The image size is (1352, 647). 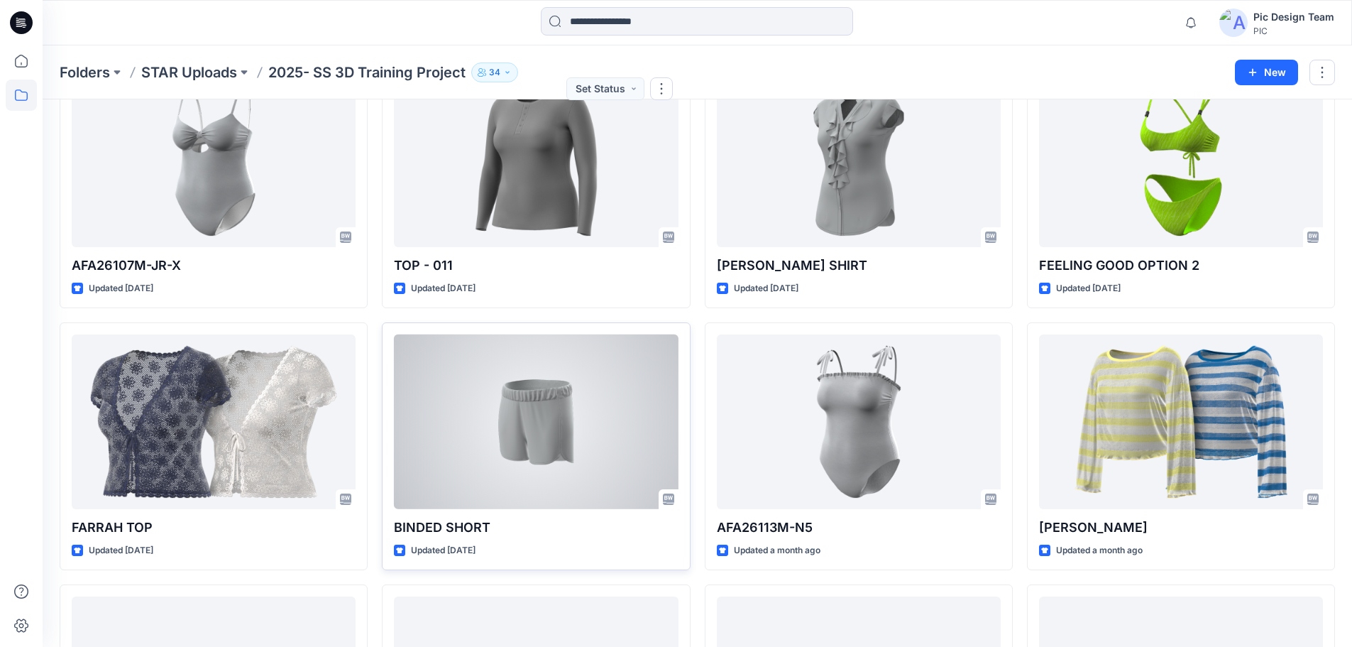 What do you see at coordinates (859, 422) in the screenshot?
I see `a: AFA26113M-N5` at bounding box center [859, 422].